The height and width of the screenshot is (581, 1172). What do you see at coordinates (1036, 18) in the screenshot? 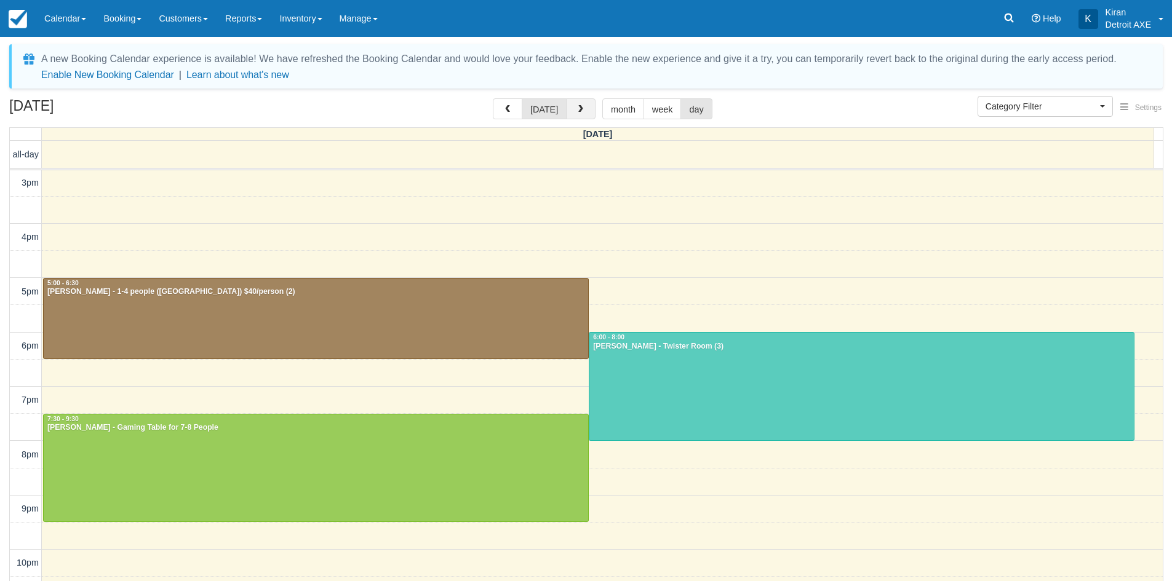
I see `i: Help` at bounding box center [1036, 18].